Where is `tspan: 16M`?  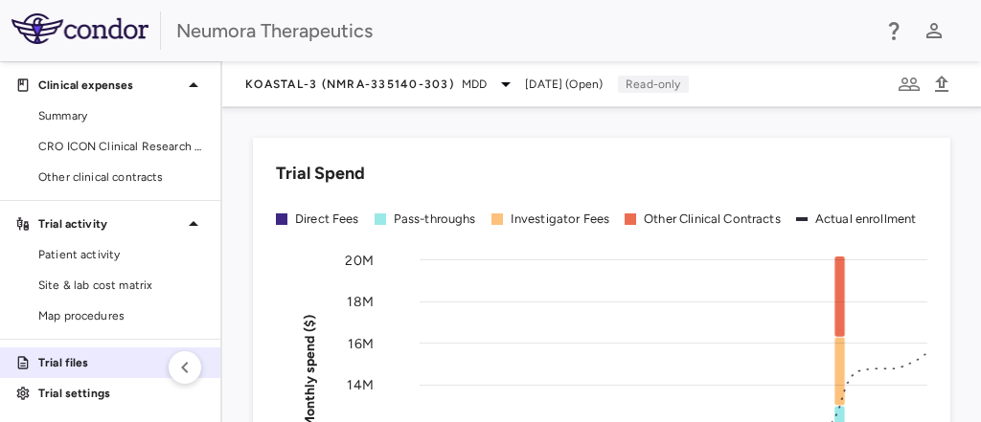
tspan: 16M is located at coordinates (361, 344).